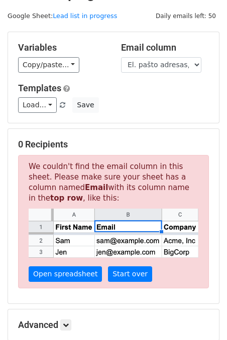 This screenshot has height=340, width=227. Describe the element at coordinates (185, 16) in the screenshot. I see `a: Daily emails left: 50` at that location.